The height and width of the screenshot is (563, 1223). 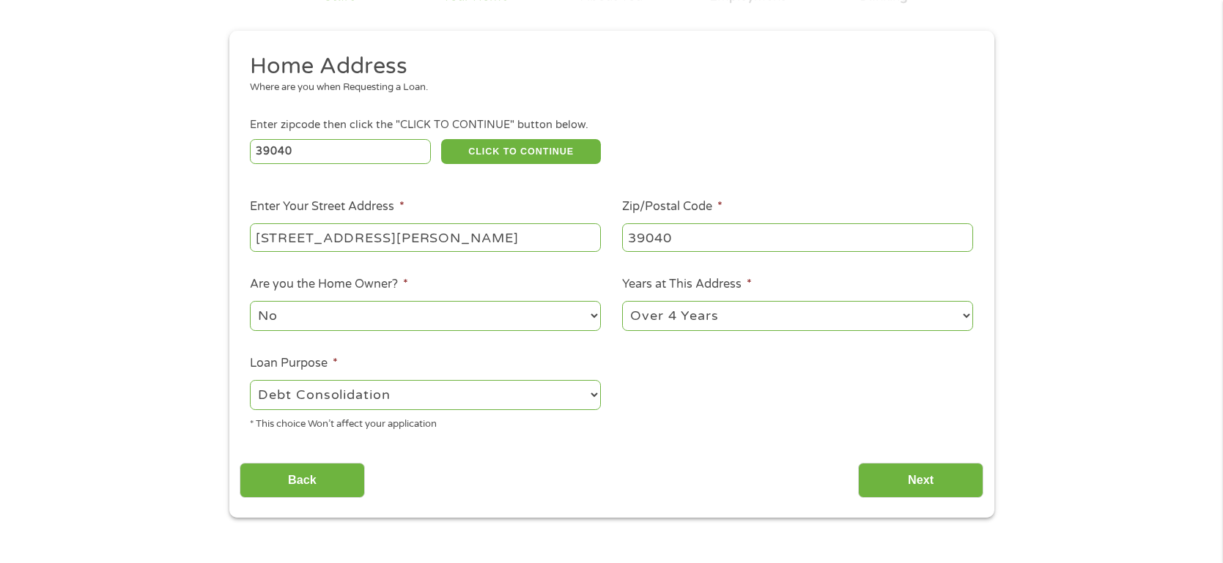 I want to click on label: Enter Your Street Address, so click(x=327, y=207).